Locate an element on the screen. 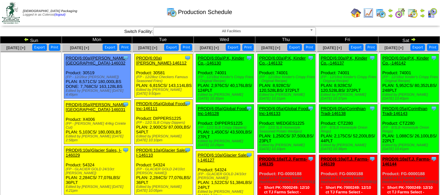 The height and width of the screenshot is (195, 440). img: calendarcustomer.gif is located at coordinates (432, 13).